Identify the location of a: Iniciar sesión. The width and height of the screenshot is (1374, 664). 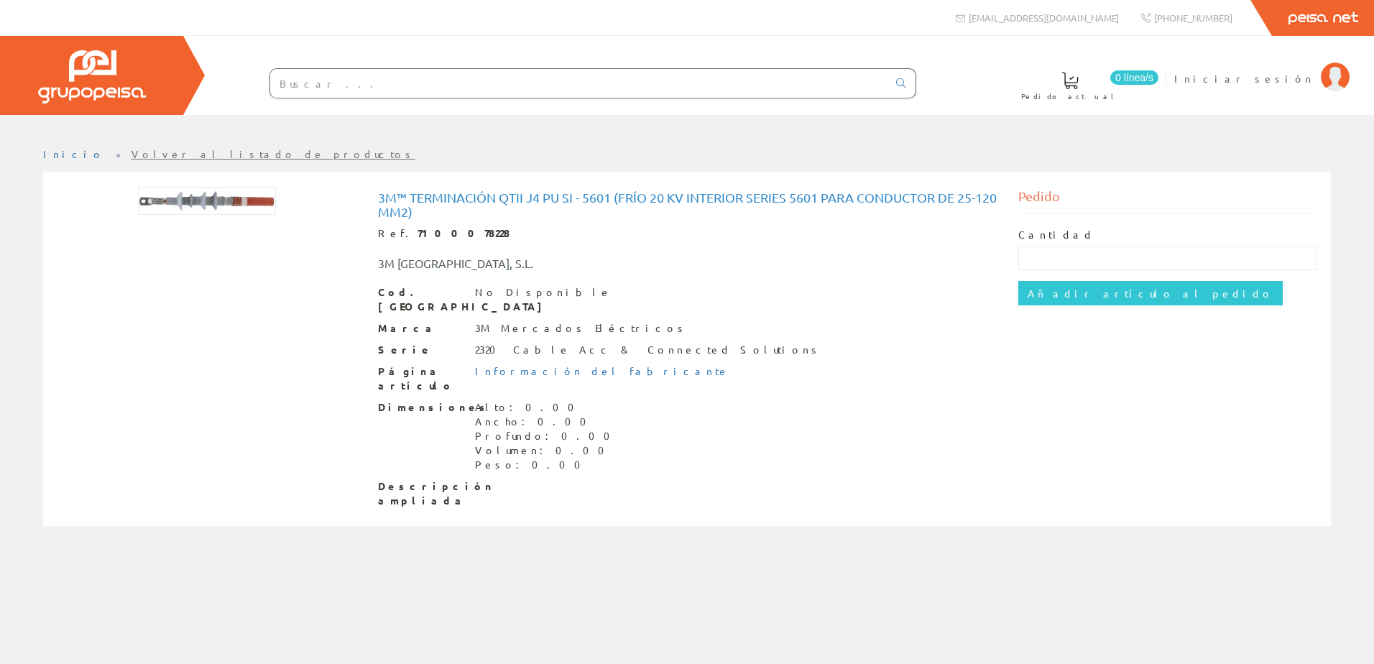
(1262, 66).